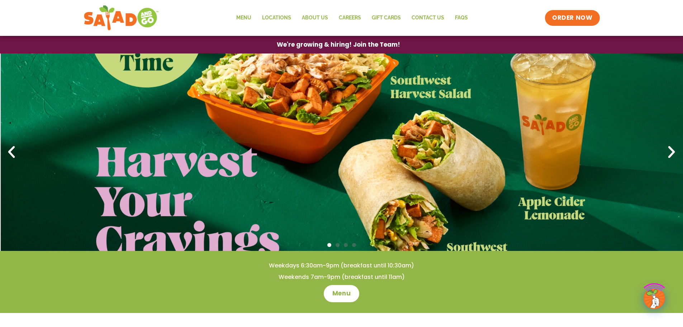  What do you see at coordinates (276, 18) in the screenshot?
I see `a: Locations` at bounding box center [276, 18].